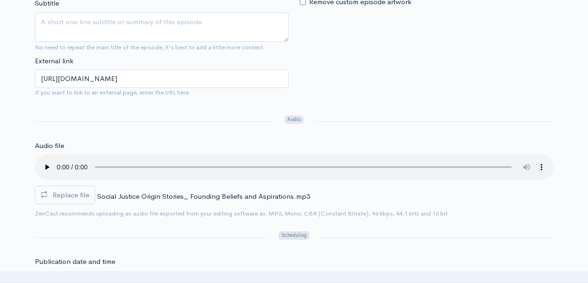 This screenshot has width=588, height=283. I want to click on label: Audio file, so click(49, 146).